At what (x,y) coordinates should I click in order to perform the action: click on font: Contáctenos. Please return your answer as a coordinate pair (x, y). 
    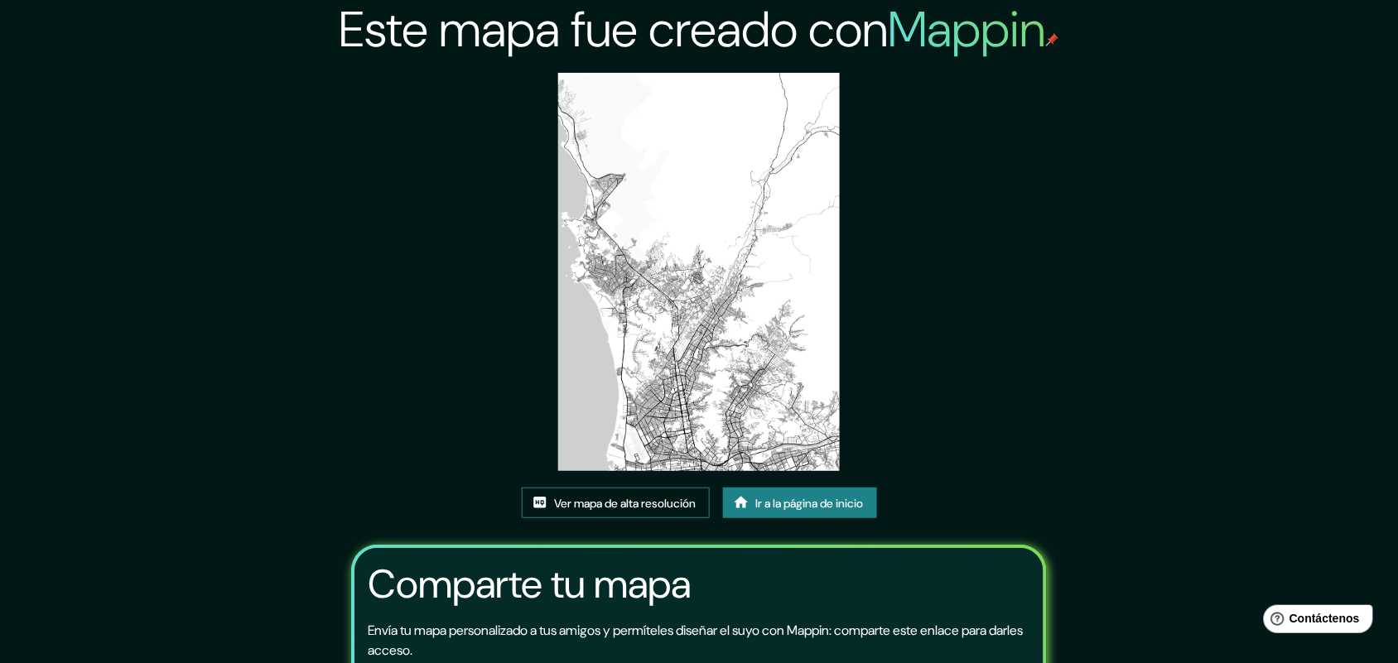
    Looking at the image, I should click on (74, 20).